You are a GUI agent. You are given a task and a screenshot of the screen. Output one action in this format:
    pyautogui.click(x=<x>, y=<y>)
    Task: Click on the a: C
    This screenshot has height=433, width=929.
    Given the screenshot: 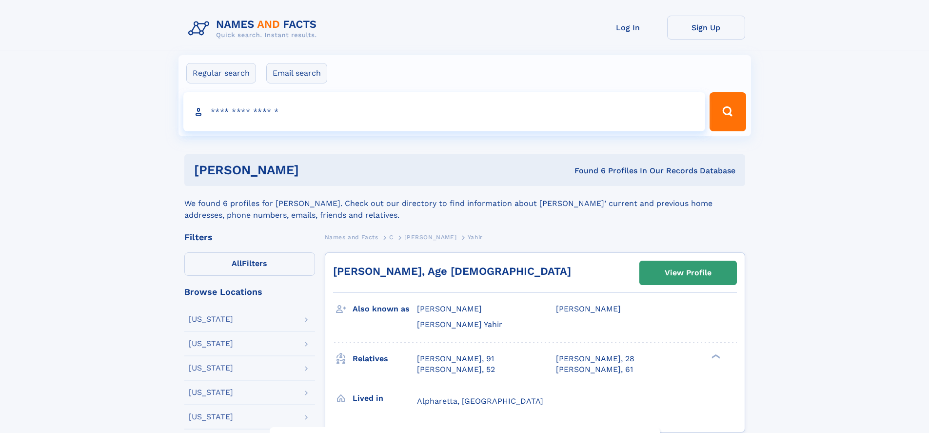 What is the action you would take?
    pyautogui.click(x=391, y=236)
    